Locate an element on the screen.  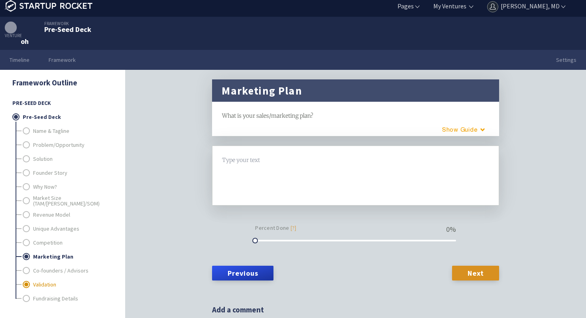
span: What is your sales/marketing plan? is located at coordinates (268, 116).